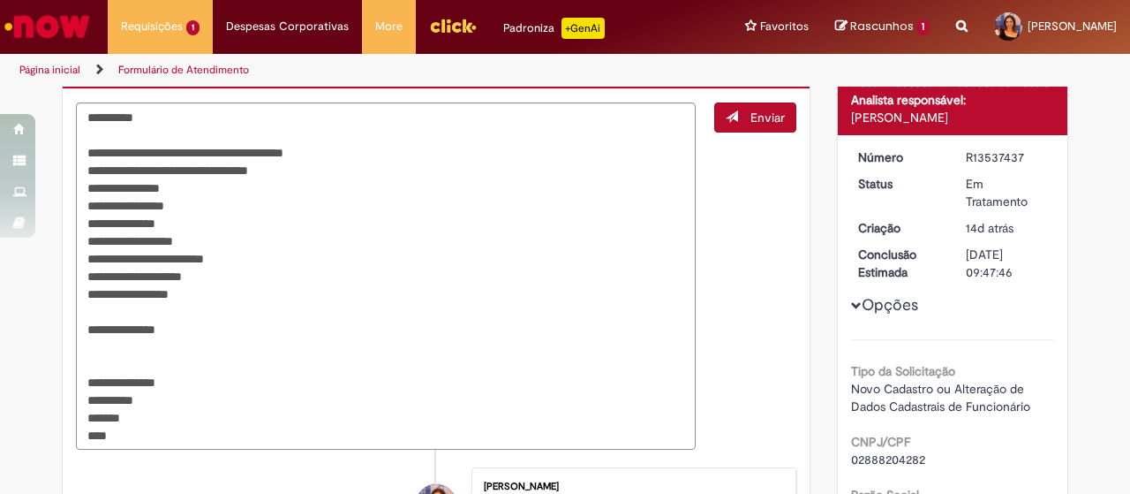 This screenshot has height=494, width=1130. What do you see at coordinates (47, 26) in the screenshot?
I see `img: ServiceNow` at bounding box center [47, 26].